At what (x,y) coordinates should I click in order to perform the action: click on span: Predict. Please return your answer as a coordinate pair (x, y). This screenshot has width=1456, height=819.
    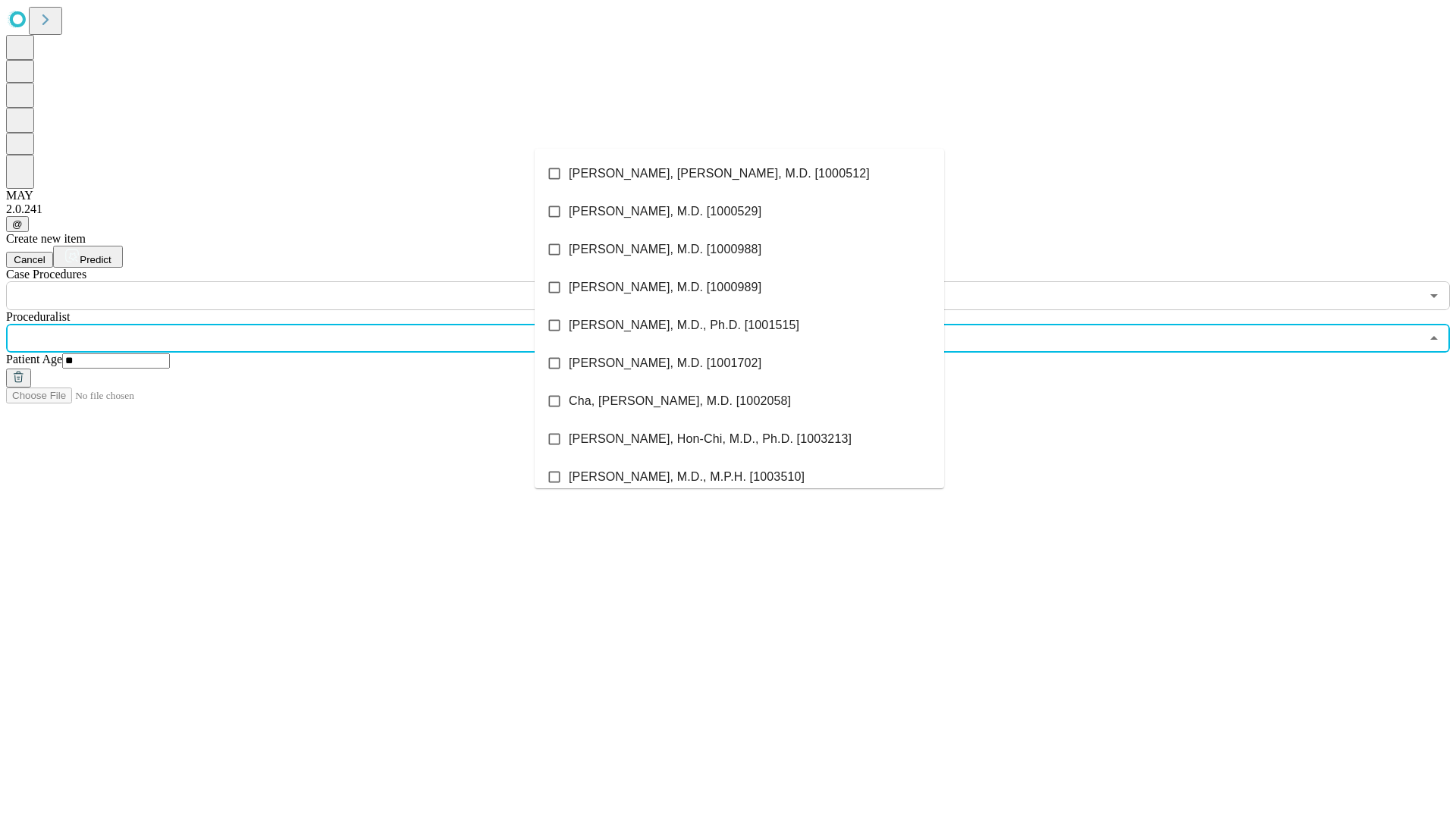
    Looking at the image, I should click on (95, 259).